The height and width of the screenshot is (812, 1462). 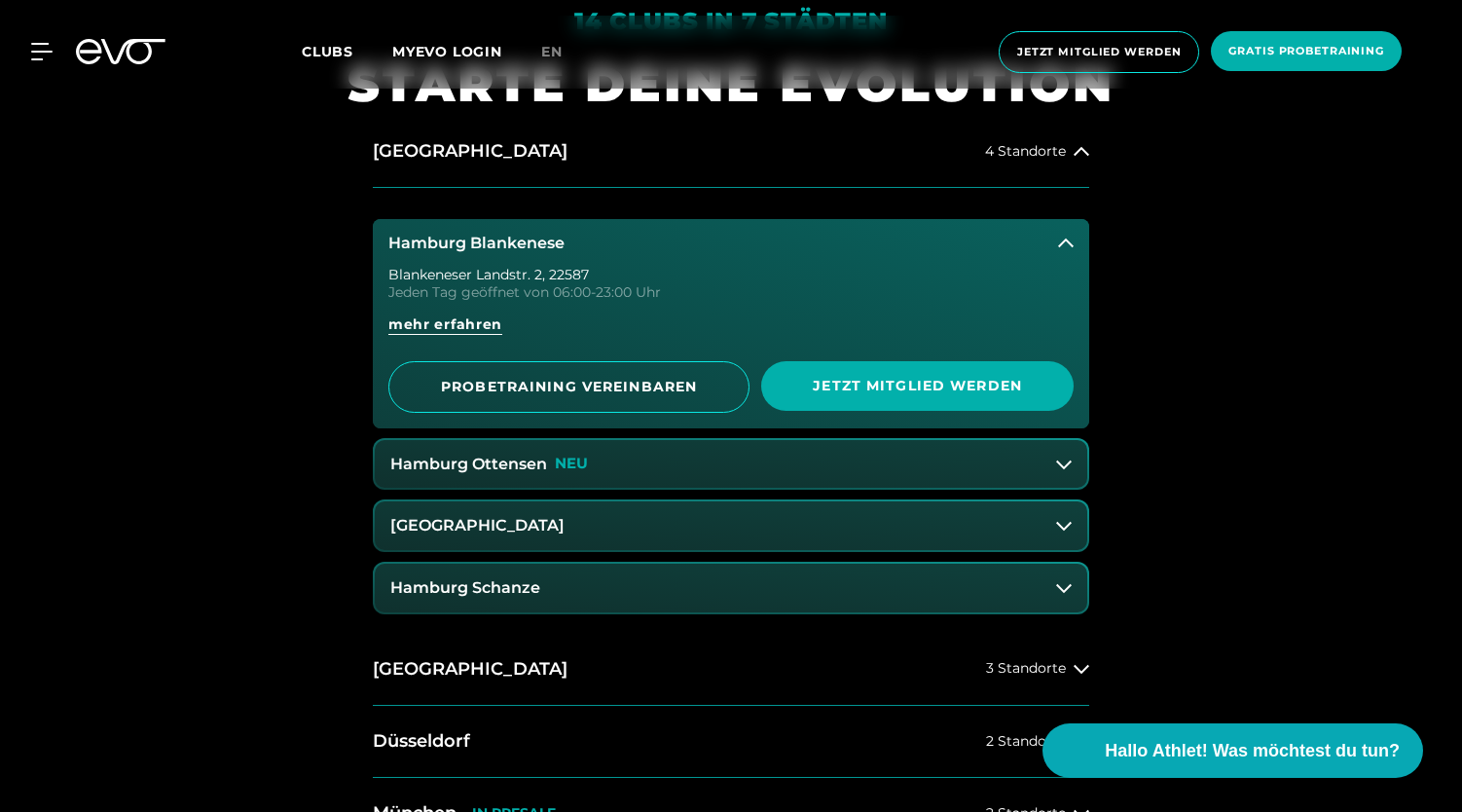 I want to click on h3: Hamburg Schanze, so click(x=466, y=588).